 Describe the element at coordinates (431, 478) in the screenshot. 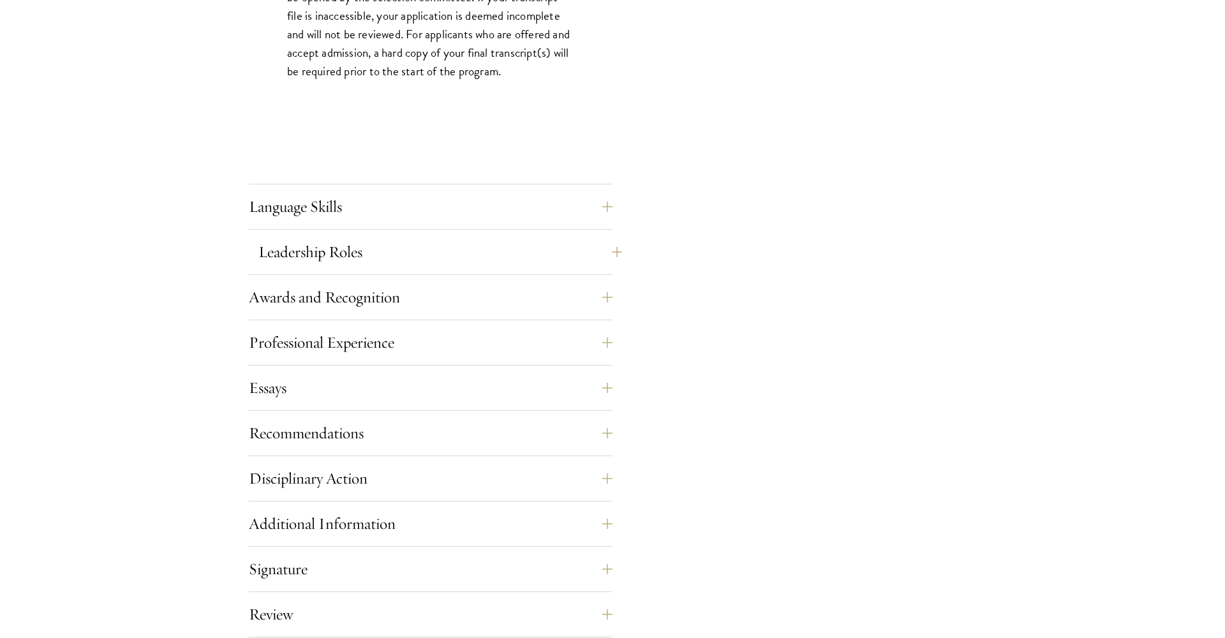

I see `button: Disciplinary Action` at that location.